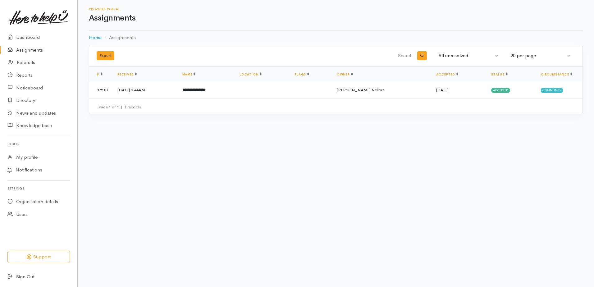 The height and width of the screenshot is (287, 594). Describe the element at coordinates (39, 188) in the screenshot. I see `h6: Settings` at that location.